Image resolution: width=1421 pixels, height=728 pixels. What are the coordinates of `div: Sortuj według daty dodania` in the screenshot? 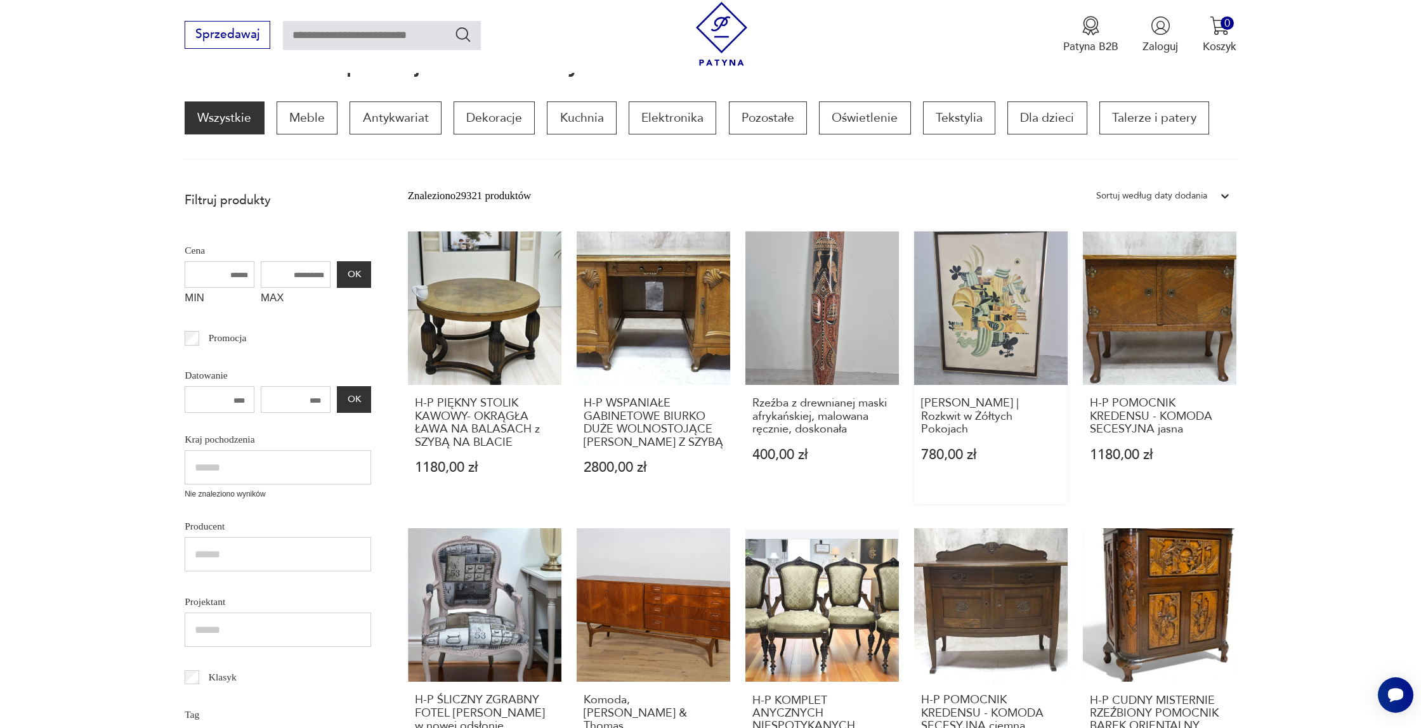 It's located at (1152, 196).